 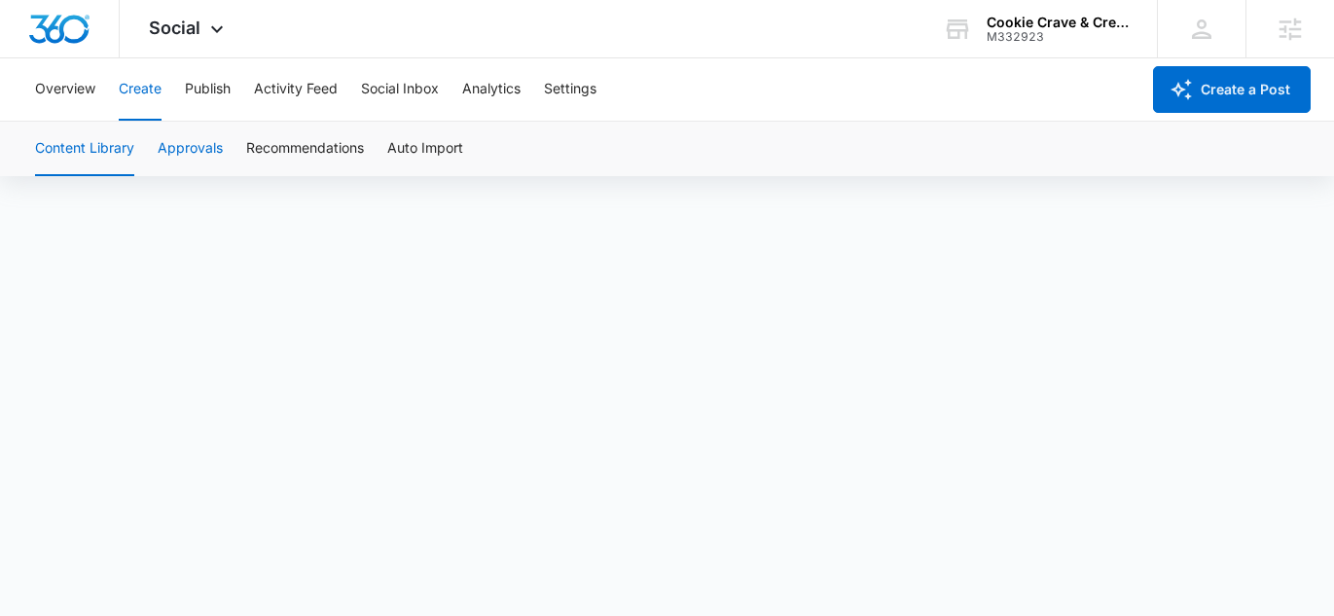 What do you see at coordinates (65, 89) in the screenshot?
I see `button: Overview` at bounding box center [65, 89].